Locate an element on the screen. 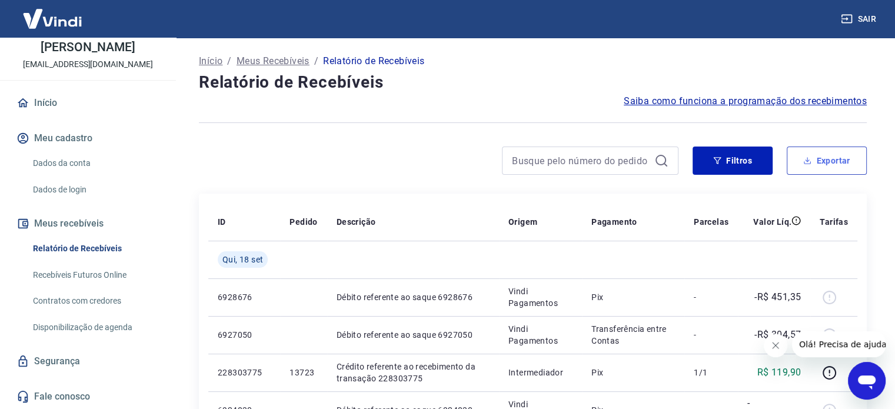 The width and height of the screenshot is (895, 409). span: Olá! Precisa de ajuda? is located at coordinates (53, 13).